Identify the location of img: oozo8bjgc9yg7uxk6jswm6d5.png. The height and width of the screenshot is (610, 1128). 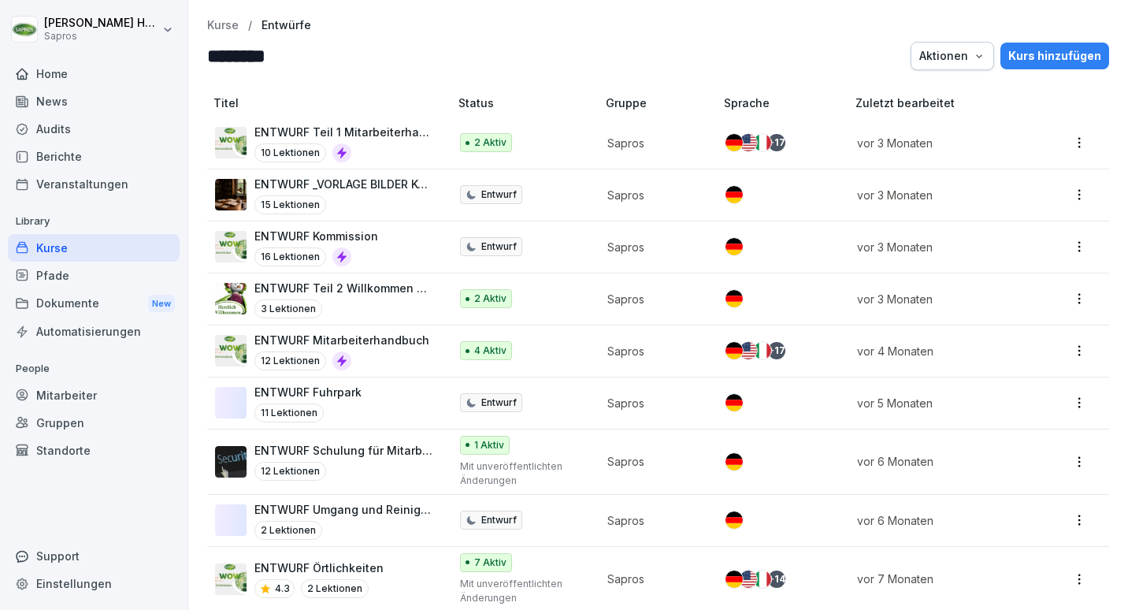
(231, 195).